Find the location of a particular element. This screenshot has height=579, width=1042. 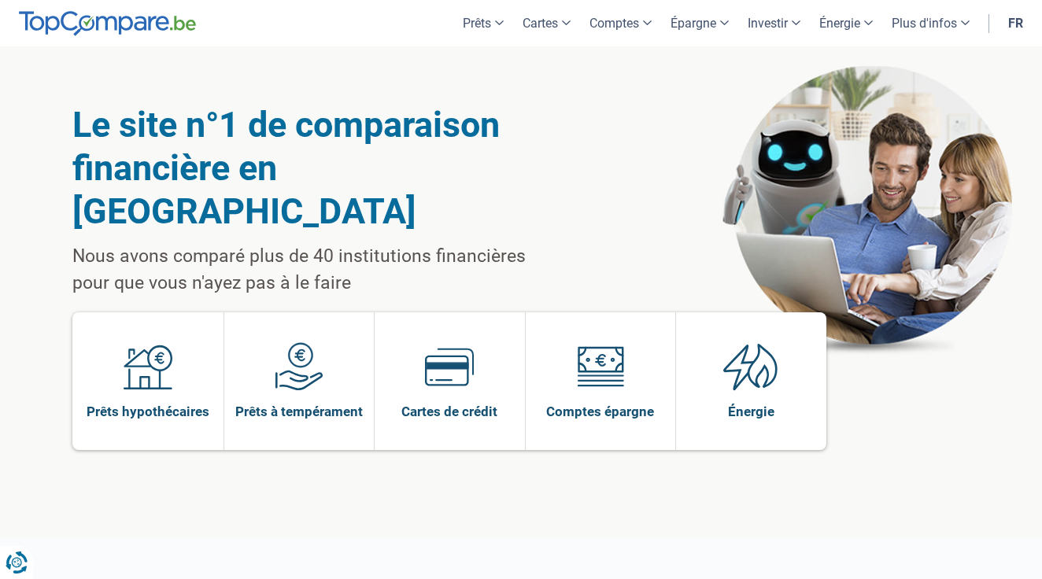

img: TopCompare is located at coordinates (107, 24).